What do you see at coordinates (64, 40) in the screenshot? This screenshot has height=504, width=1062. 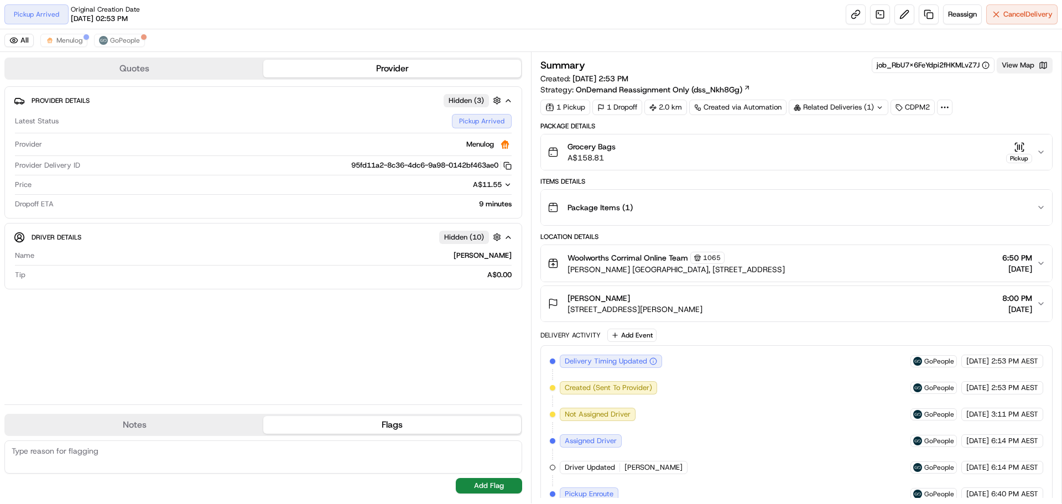 I see `button: Menulog` at bounding box center [64, 40].